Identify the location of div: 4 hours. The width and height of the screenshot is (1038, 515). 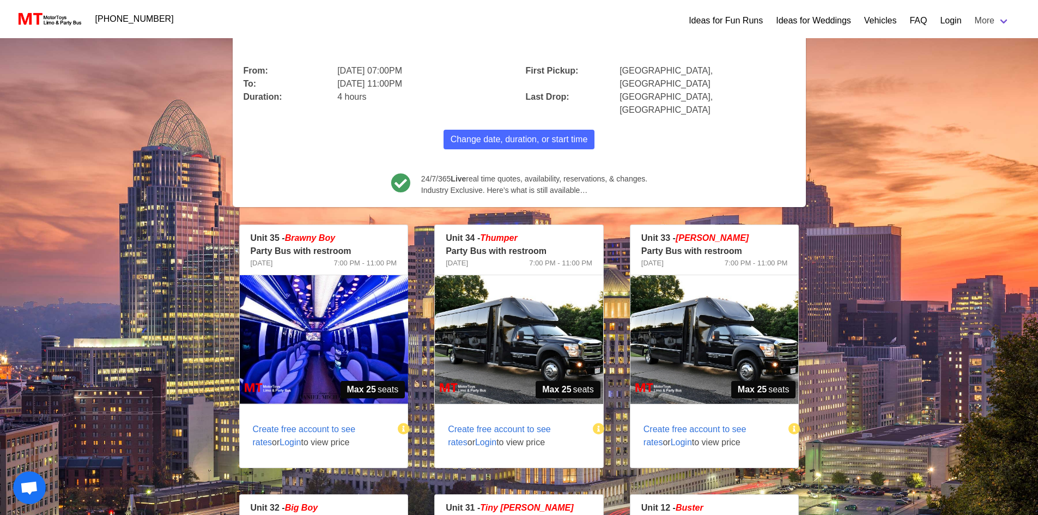
(424, 94).